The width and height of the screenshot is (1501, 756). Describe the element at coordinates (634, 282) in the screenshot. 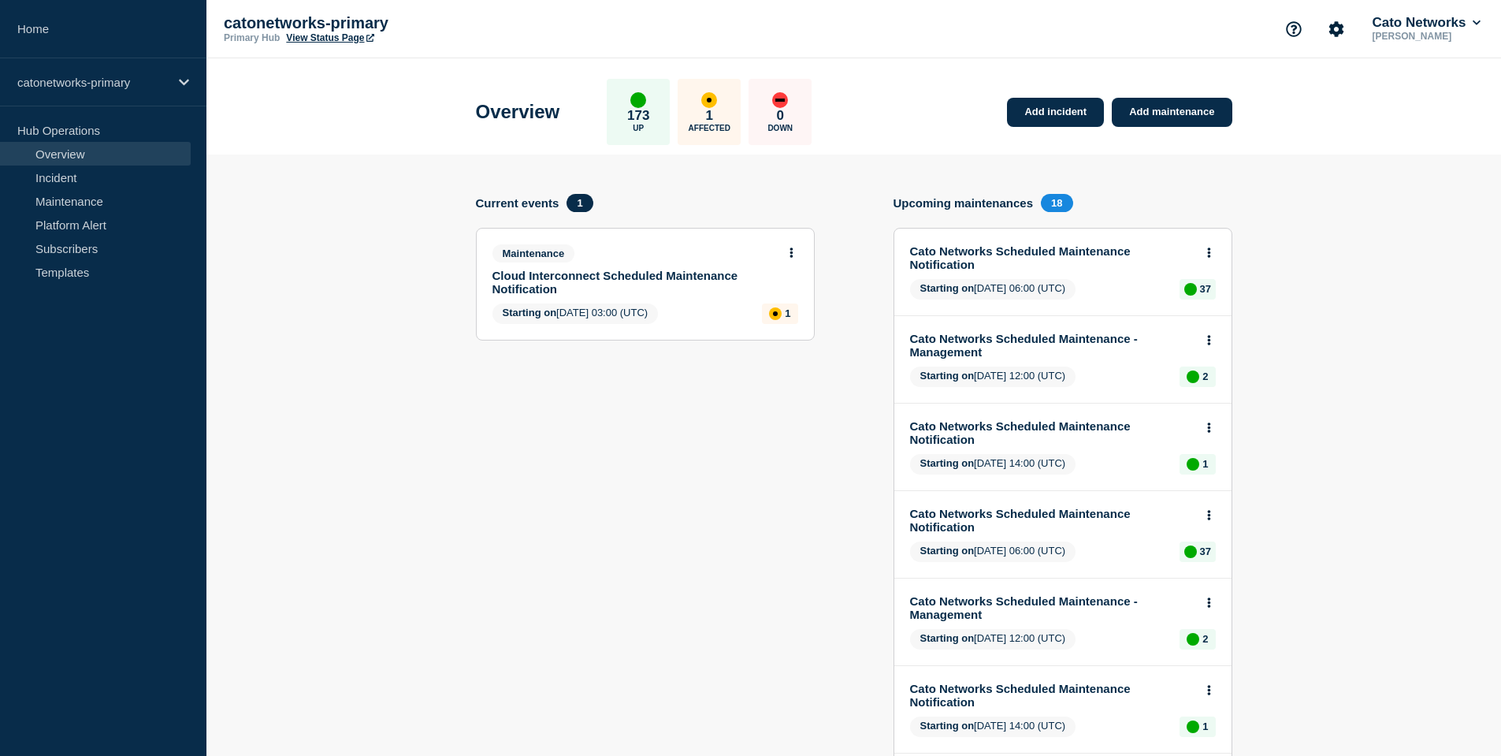

I see `a: Cloud Interconnect Scheduled Maintenance Notification` at that location.